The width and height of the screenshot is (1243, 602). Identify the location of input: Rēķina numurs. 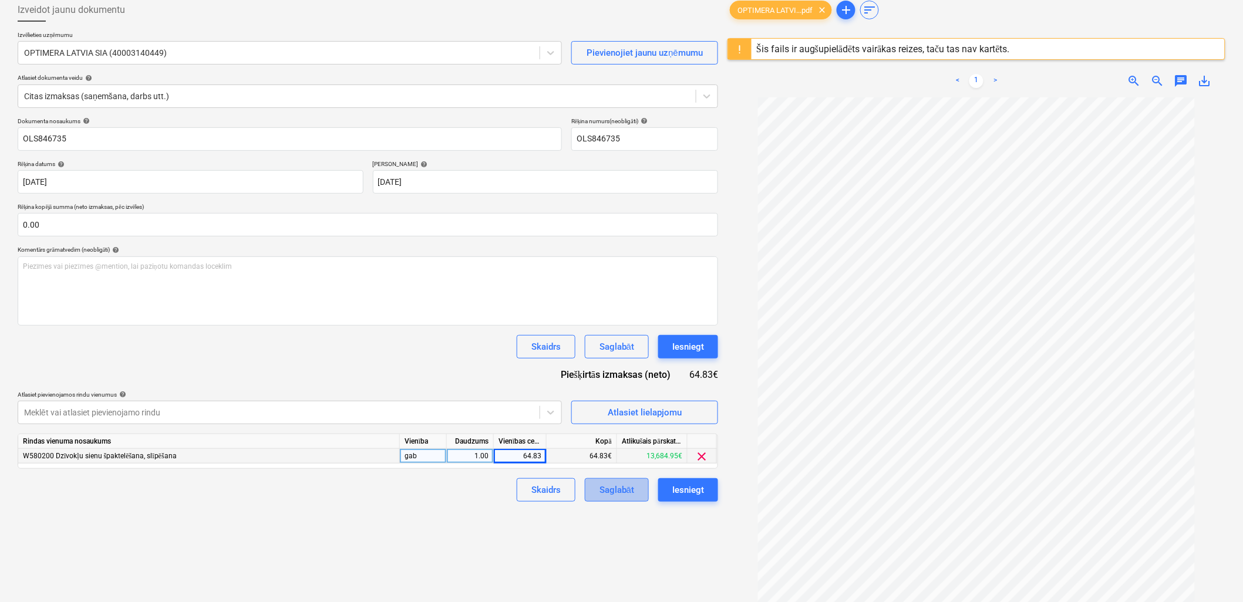
(645, 139).